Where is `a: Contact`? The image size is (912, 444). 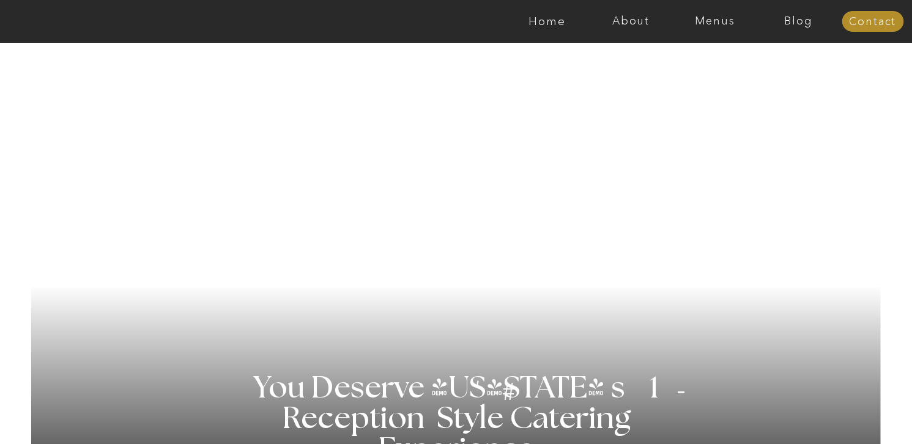 a: Contact is located at coordinates (872, 22).